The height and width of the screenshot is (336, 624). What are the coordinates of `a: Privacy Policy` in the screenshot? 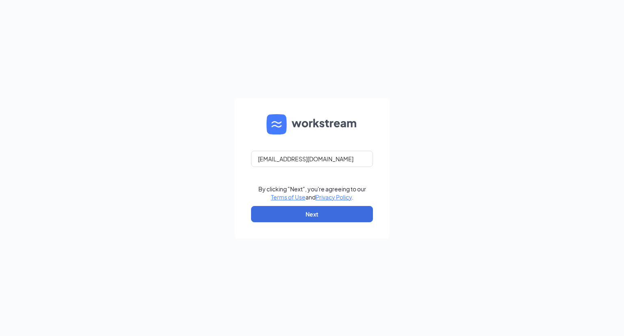 It's located at (334, 197).